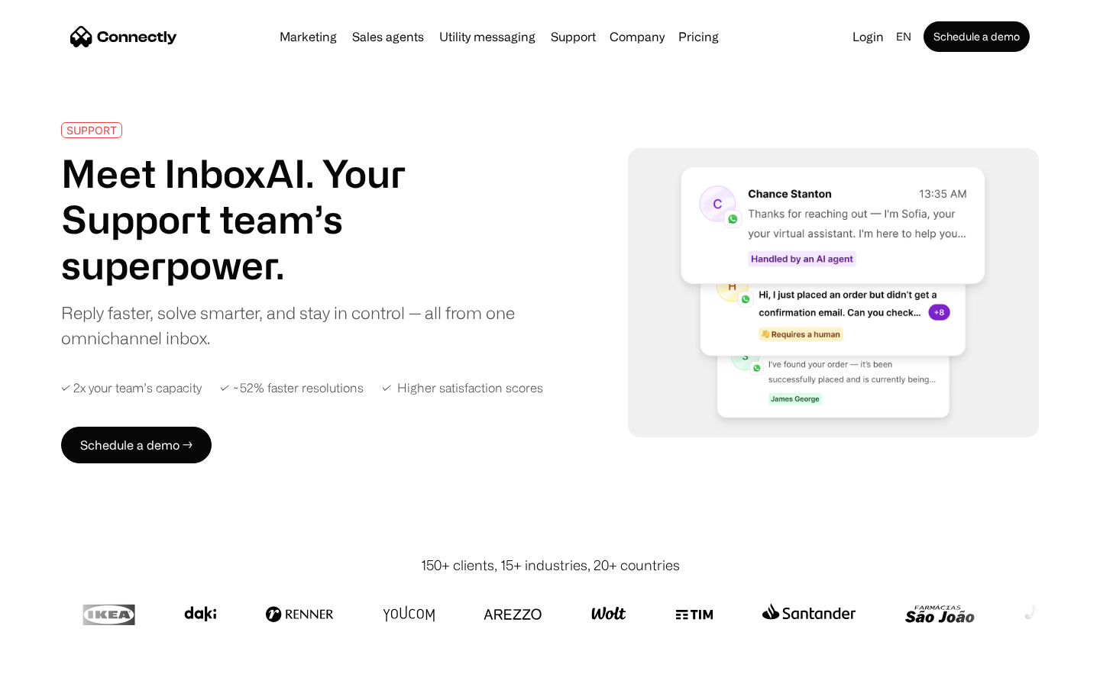 The image size is (1100, 687). Describe the element at coordinates (867, 37) in the screenshot. I see `a: Login` at that location.